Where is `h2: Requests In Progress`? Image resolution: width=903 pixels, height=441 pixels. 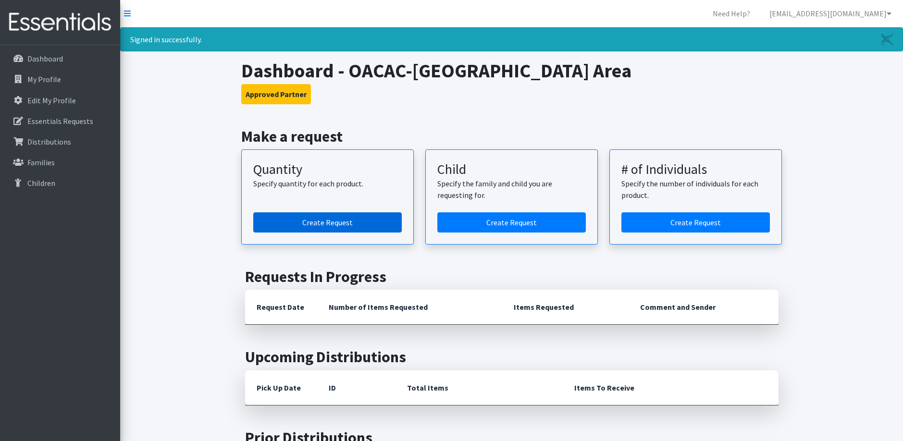
h2: Requests In Progress is located at coordinates (512, 277).